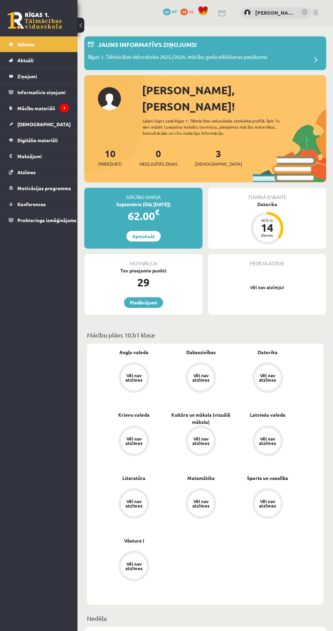 The image size is (333, 631). What do you see at coordinates (134, 478) in the screenshot?
I see `a: Literatūra` at bounding box center [134, 478].